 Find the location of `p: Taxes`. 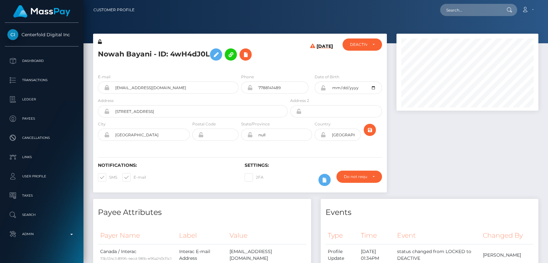

p: Taxes is located at coordinates (42, 196).